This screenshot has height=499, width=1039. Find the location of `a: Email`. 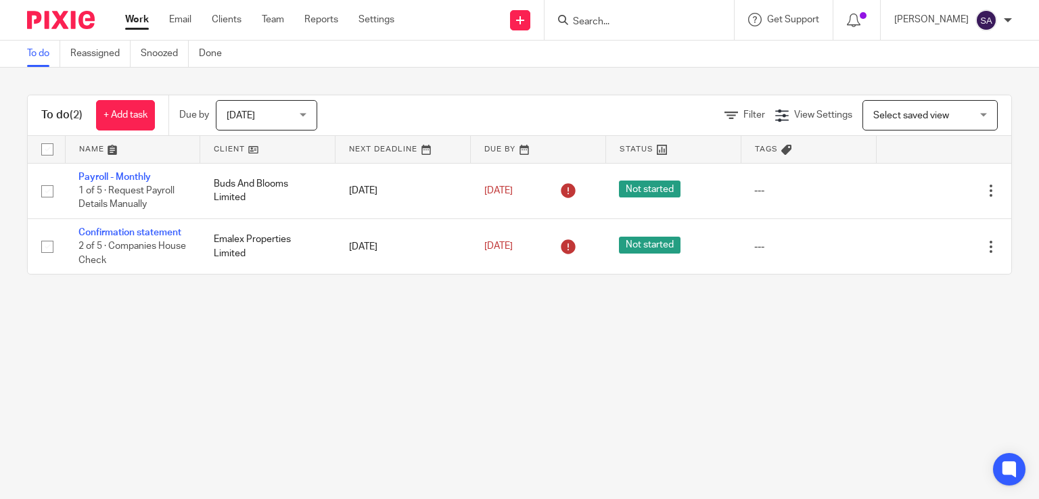

a: Email is located at coordinates (180, 20).